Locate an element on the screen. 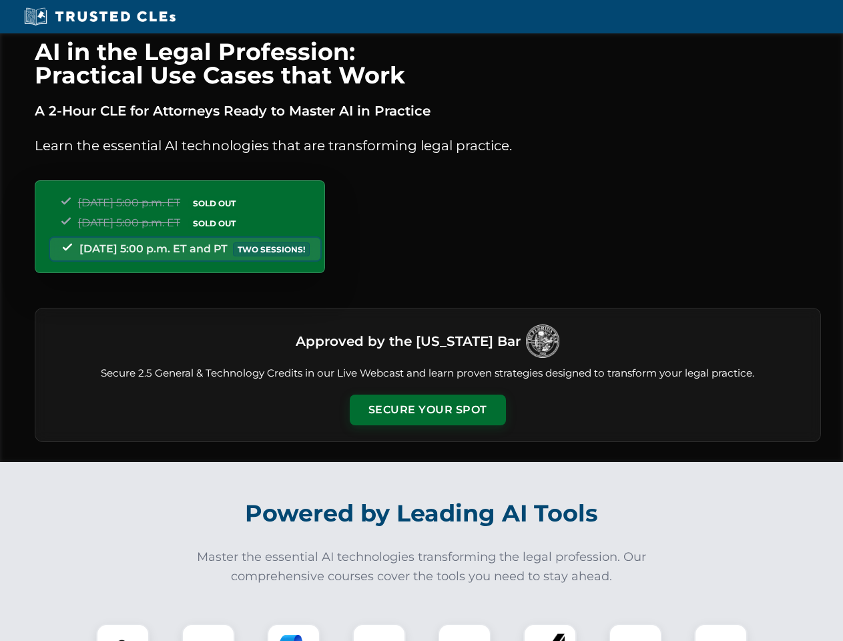  button: Secure Your Spot is located at coordinates (428, 410).